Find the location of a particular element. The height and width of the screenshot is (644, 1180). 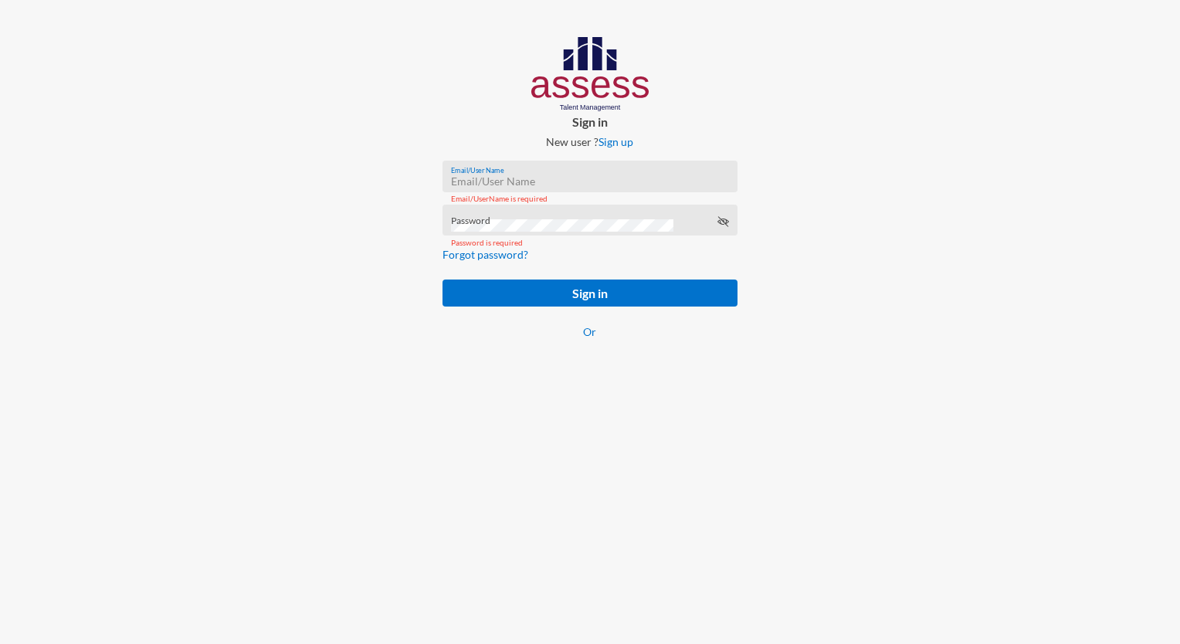

button: Sign in is located at coordinates (589, 293).